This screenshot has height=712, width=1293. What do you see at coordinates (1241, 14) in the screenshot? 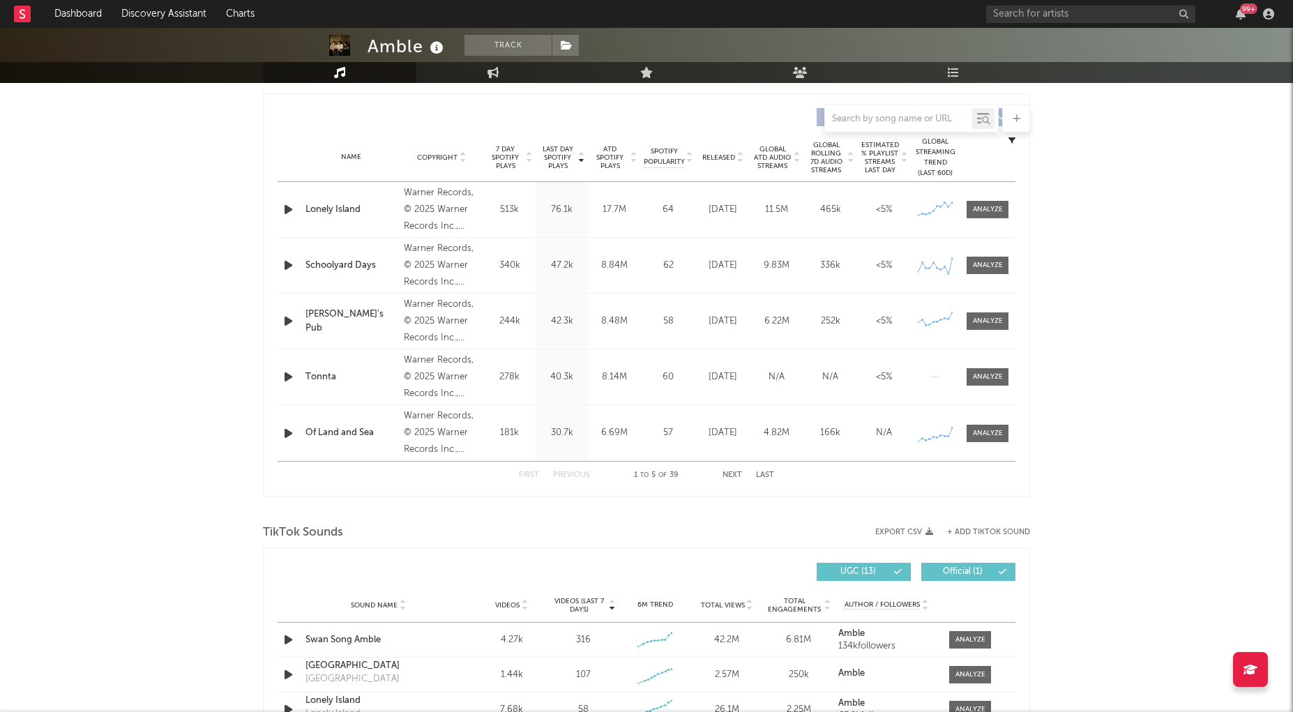
I see `button: 99+` at bounding box center [1241, 14].